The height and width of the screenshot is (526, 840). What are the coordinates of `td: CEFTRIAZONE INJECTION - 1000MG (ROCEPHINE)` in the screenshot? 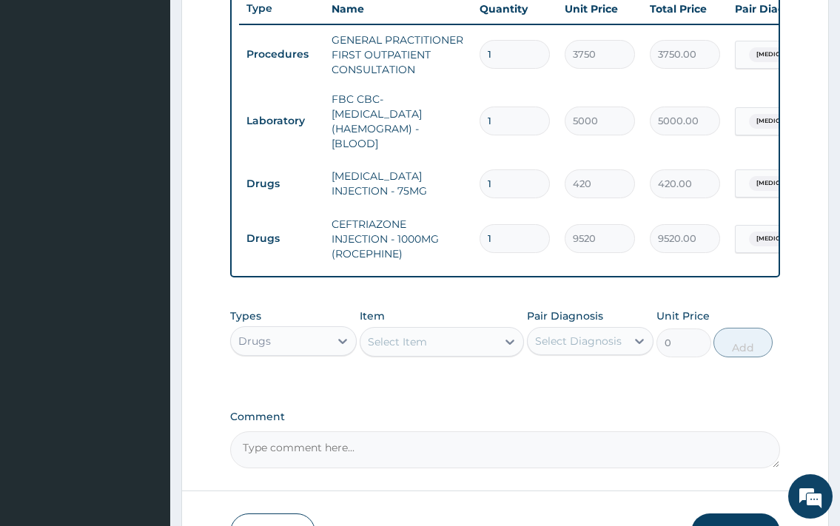 It's located at (398, 239).